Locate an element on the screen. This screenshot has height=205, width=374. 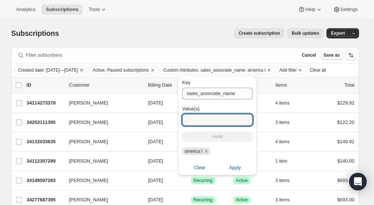
button: Analytics is located at coordinates (26, 10).